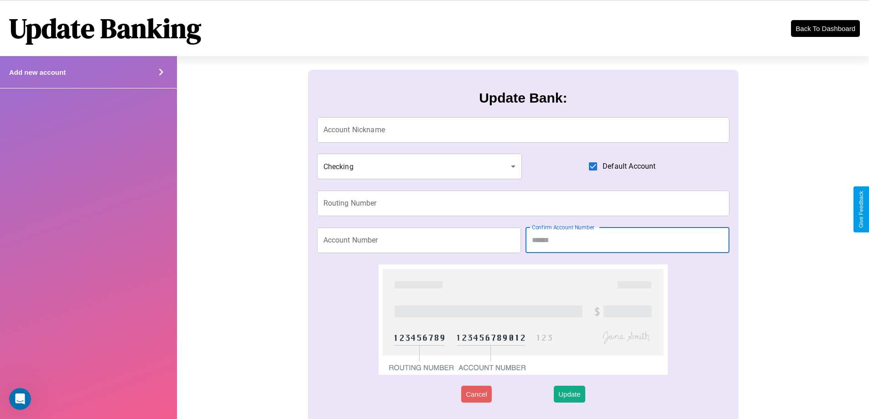  What do you see at coordinates (861, 209) in the screenshot?
I see `div: Give Feedback` at bounding box center [861, 209].